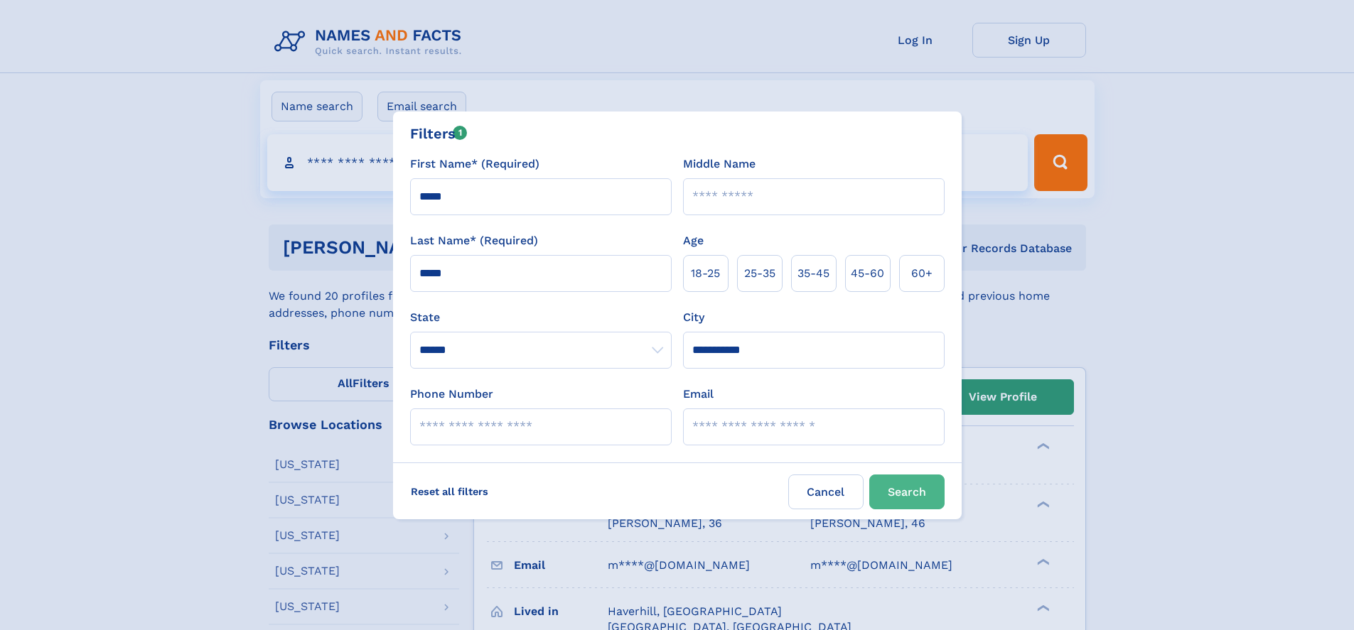 This screenshot has height=630, width=1354. What do you see at coordinates (867, 274) in the screenshot?
I see `span: 45‑60` at bounding box center [867, 274].